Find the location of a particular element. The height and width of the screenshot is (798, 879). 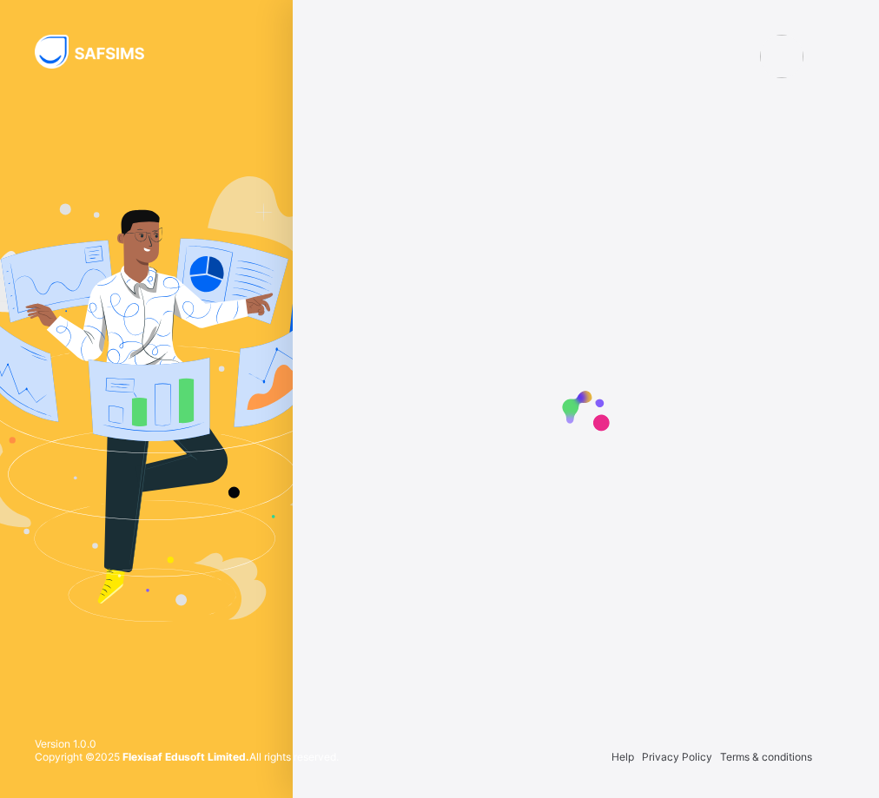

span: Terms & conditions is located at coordinates (766, 757).